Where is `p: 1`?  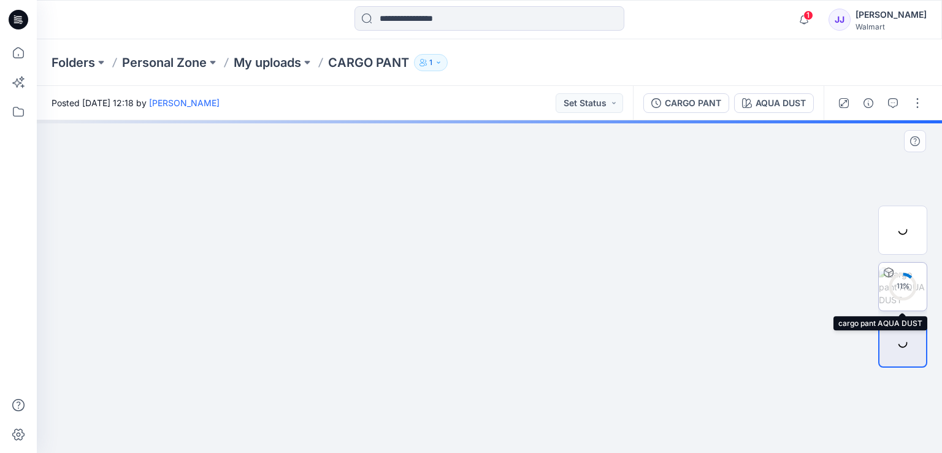 p: 1 is located at coordinates (430, 63).